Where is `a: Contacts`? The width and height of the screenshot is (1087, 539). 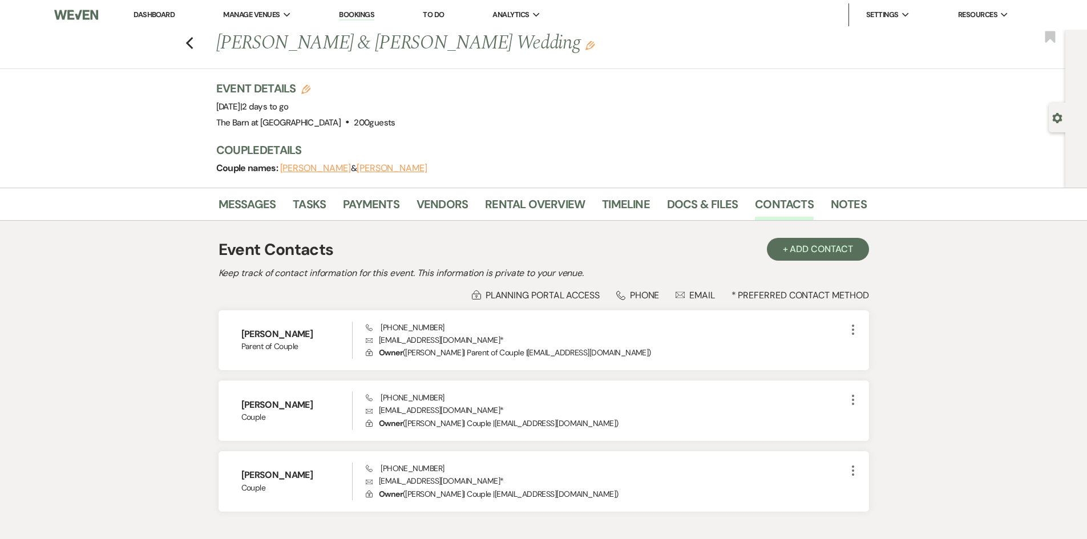 a: Contacts is located at coordinates (784, 208).